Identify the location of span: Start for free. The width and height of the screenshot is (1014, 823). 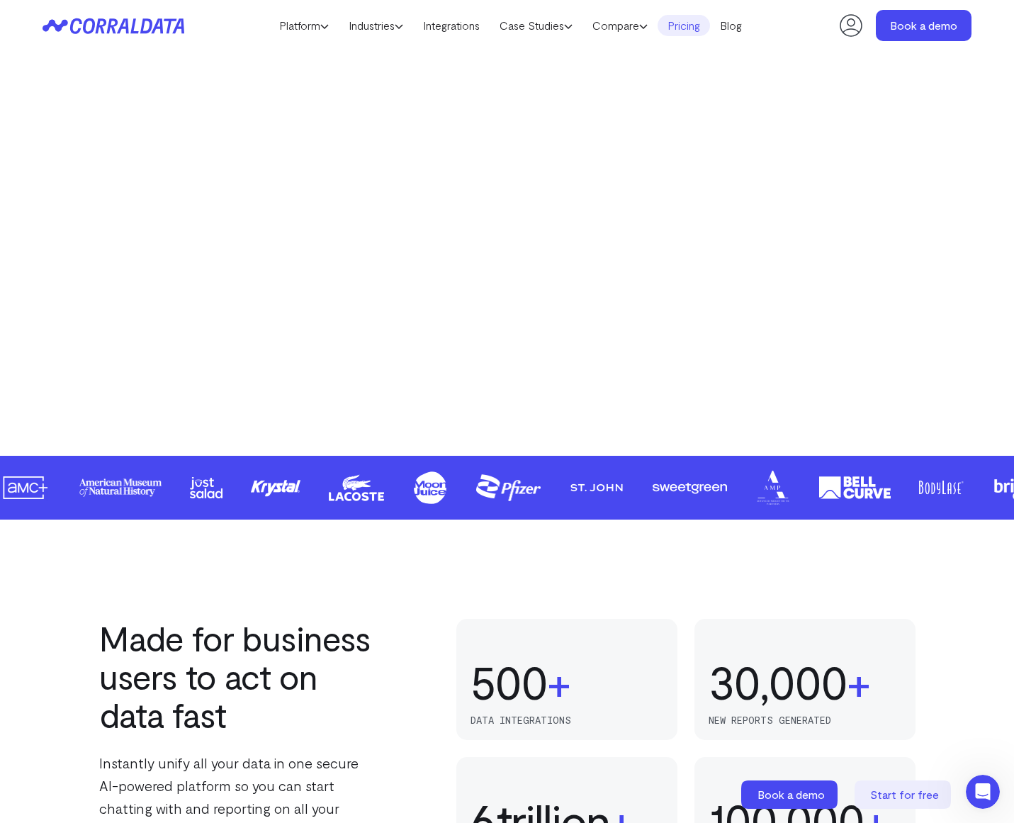
(905, 794).